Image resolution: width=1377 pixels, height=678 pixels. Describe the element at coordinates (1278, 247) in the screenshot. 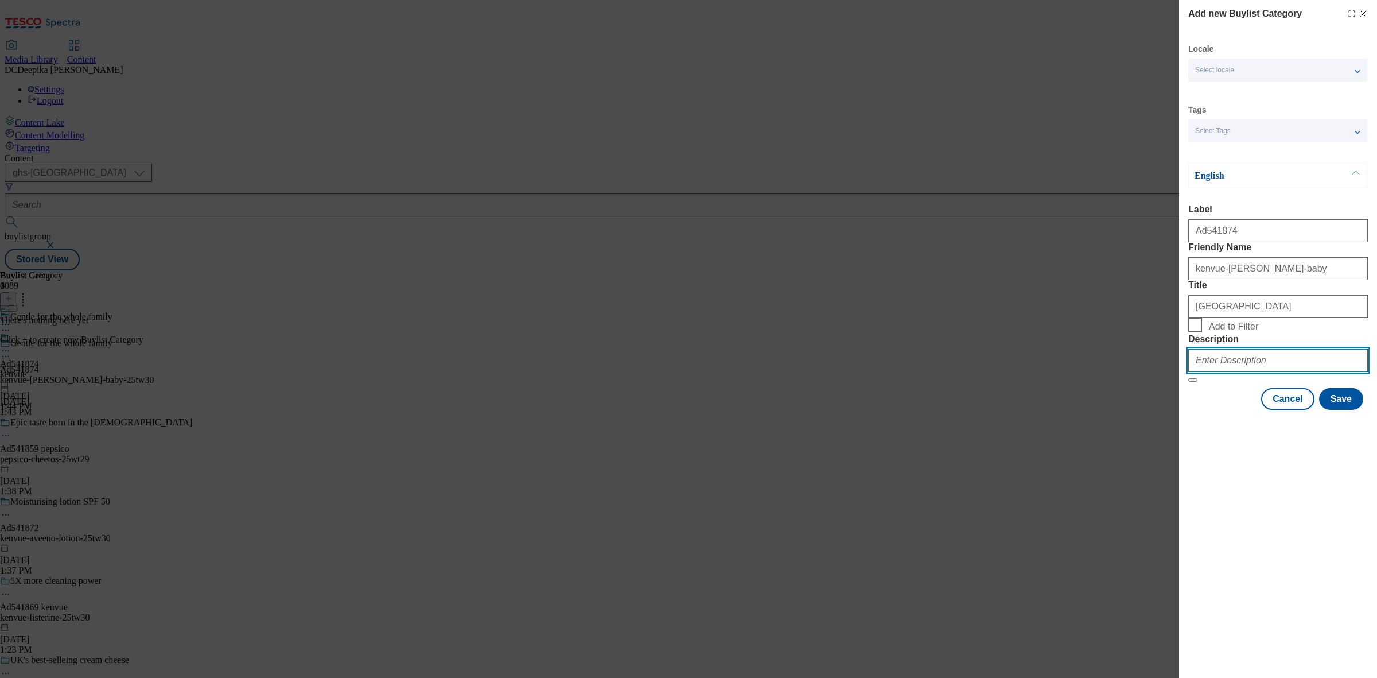

I see `label: Friendly Name` at that location.